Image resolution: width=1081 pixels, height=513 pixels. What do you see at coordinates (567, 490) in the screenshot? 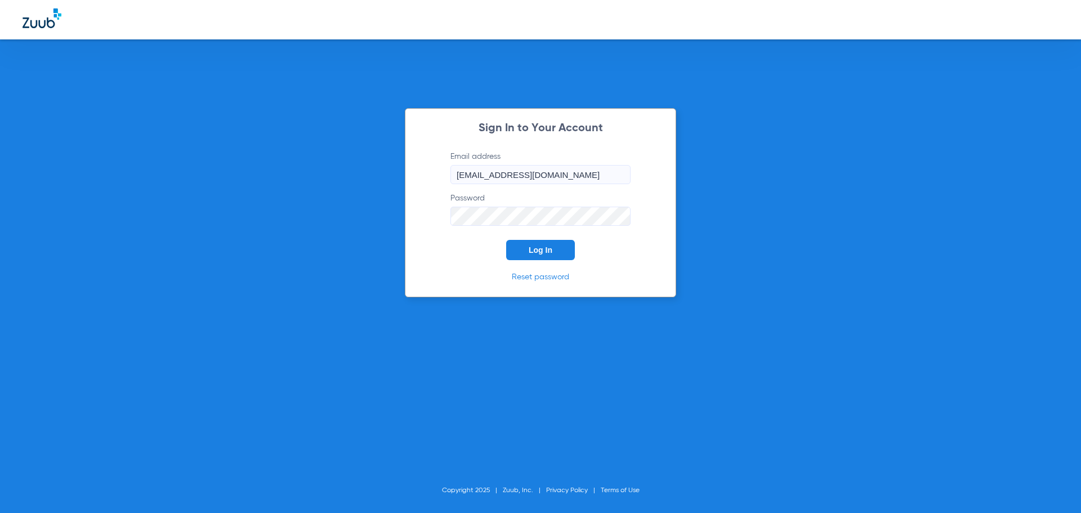
I see `a: Privacy Policy` at bounding box center [567, 490].